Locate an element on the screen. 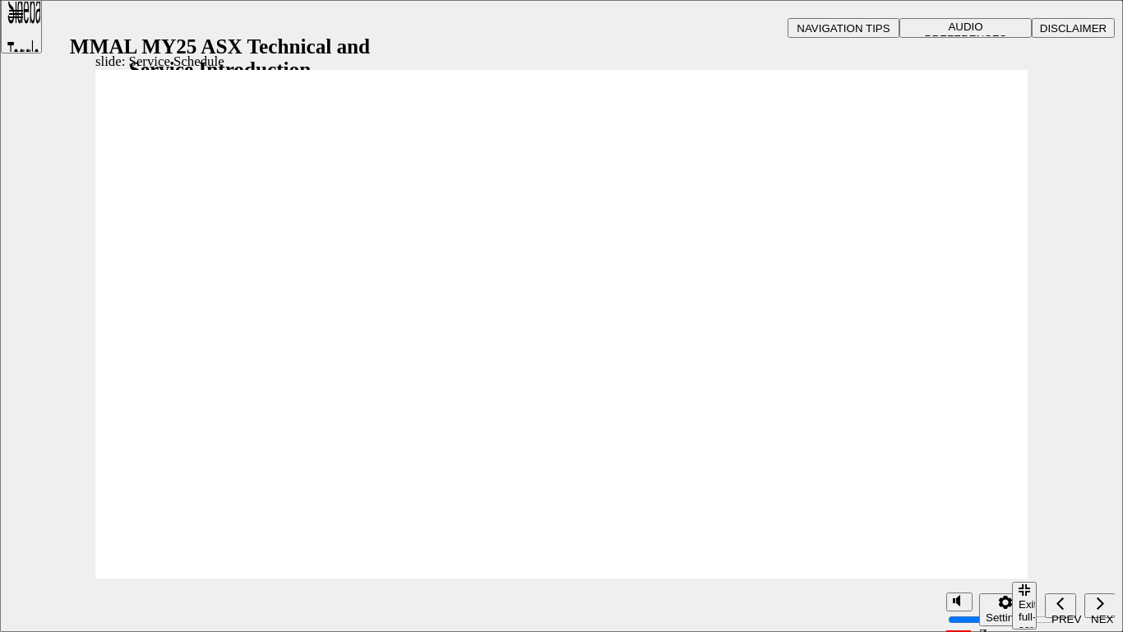 This screenshot has width=1123, height=632. button: Mute (Ctrl+Alt+M) is located at coordinates (960, 601).